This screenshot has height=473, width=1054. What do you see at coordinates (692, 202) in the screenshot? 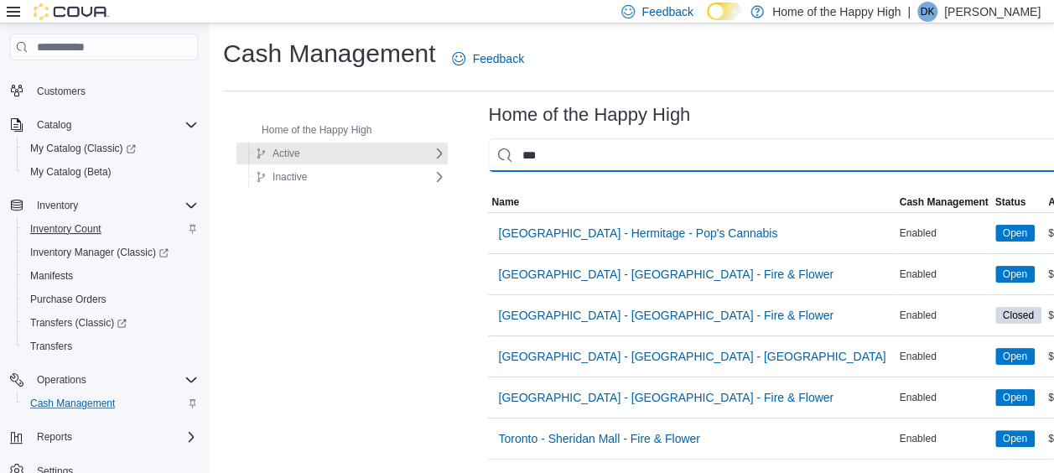
I see `button: Name` at bounding box center [692, 202].